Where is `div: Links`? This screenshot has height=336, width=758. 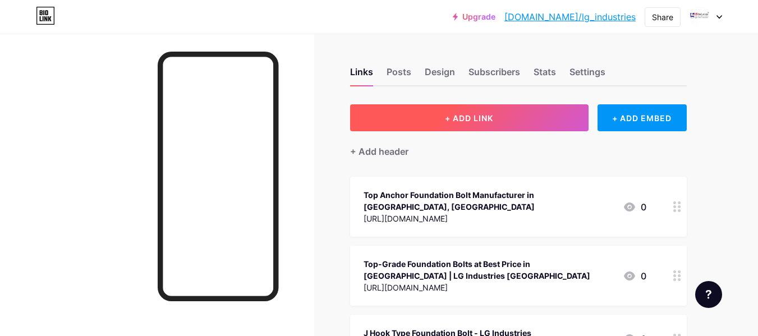
div: Links is located at coordinates (361, 75).